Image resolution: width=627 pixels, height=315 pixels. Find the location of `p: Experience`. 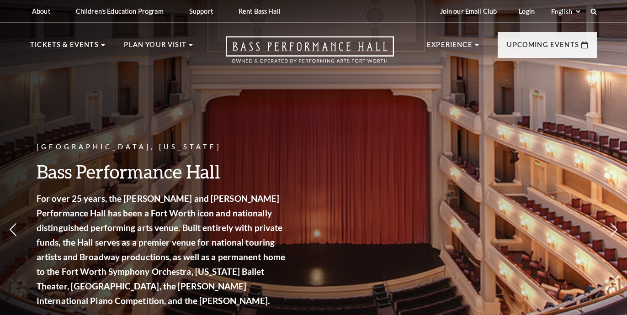

p: Experience is located at coordinates (450, 48).